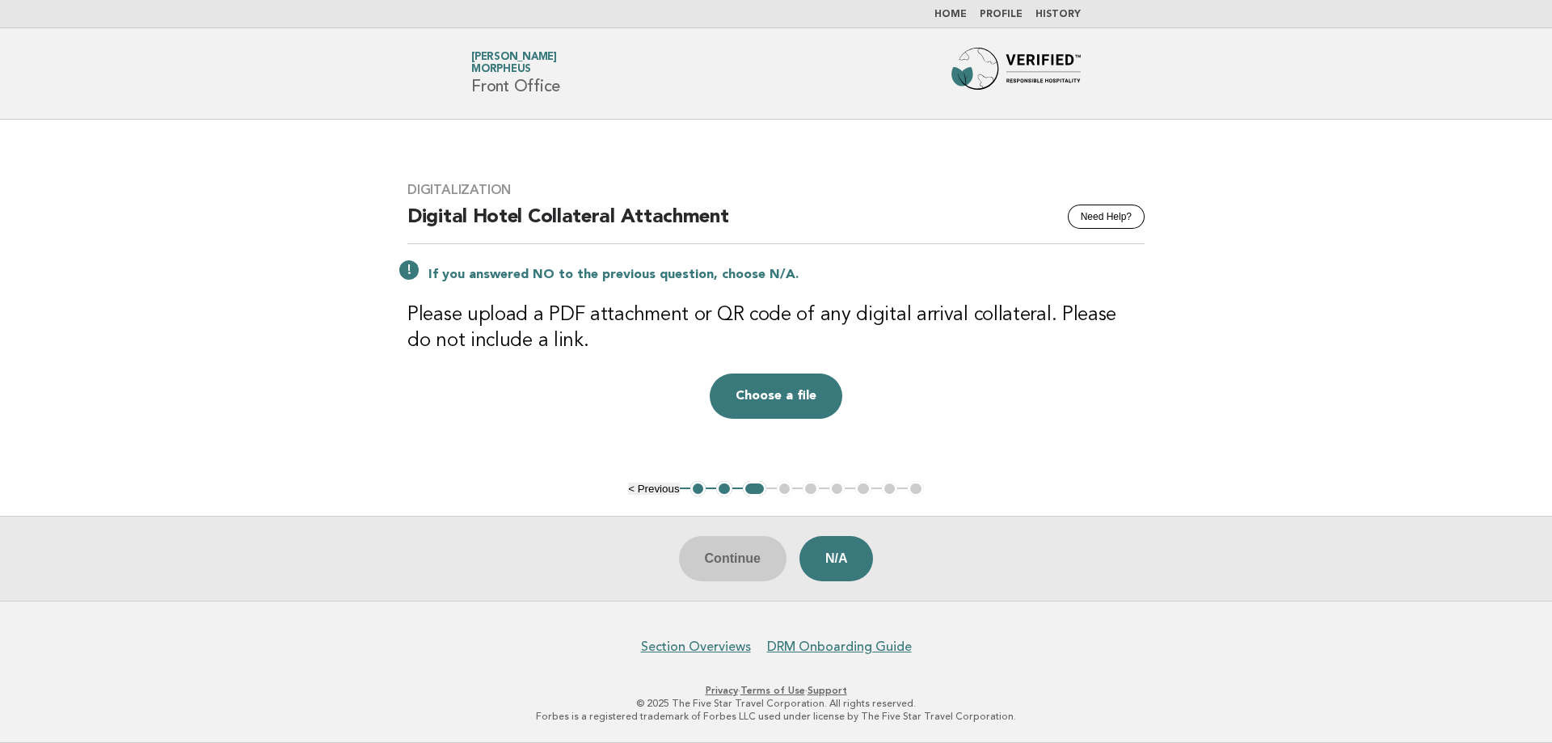  I want to click on button: < Previous, so click(653, 488).